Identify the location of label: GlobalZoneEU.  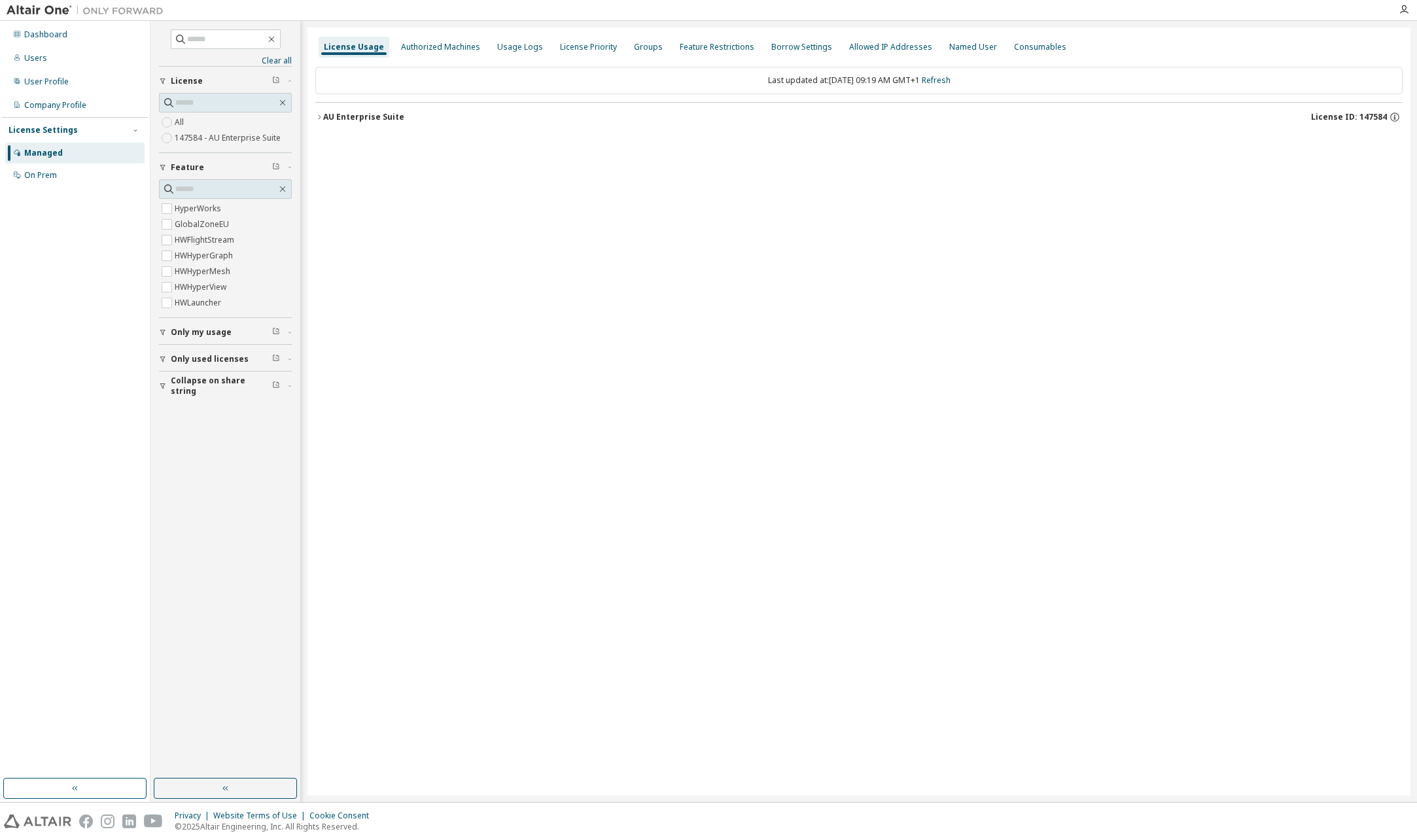
(203, 224).